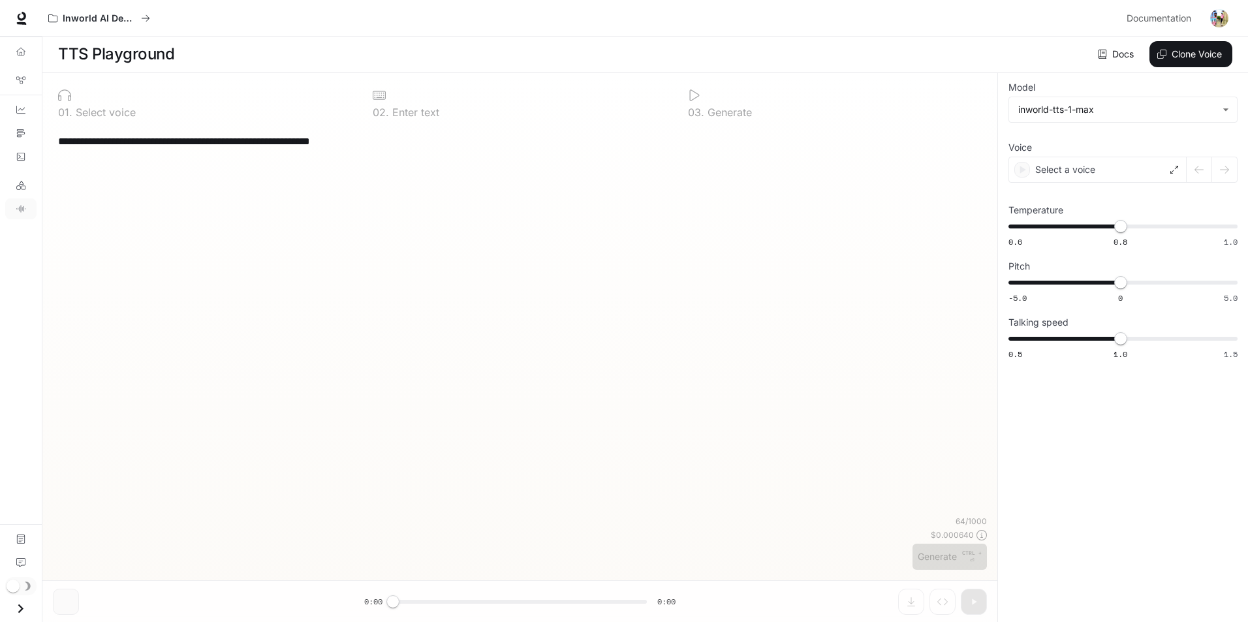  Describe the element at coordinates (21, 133) in the screenshot. I see `a: Traces` at that location.